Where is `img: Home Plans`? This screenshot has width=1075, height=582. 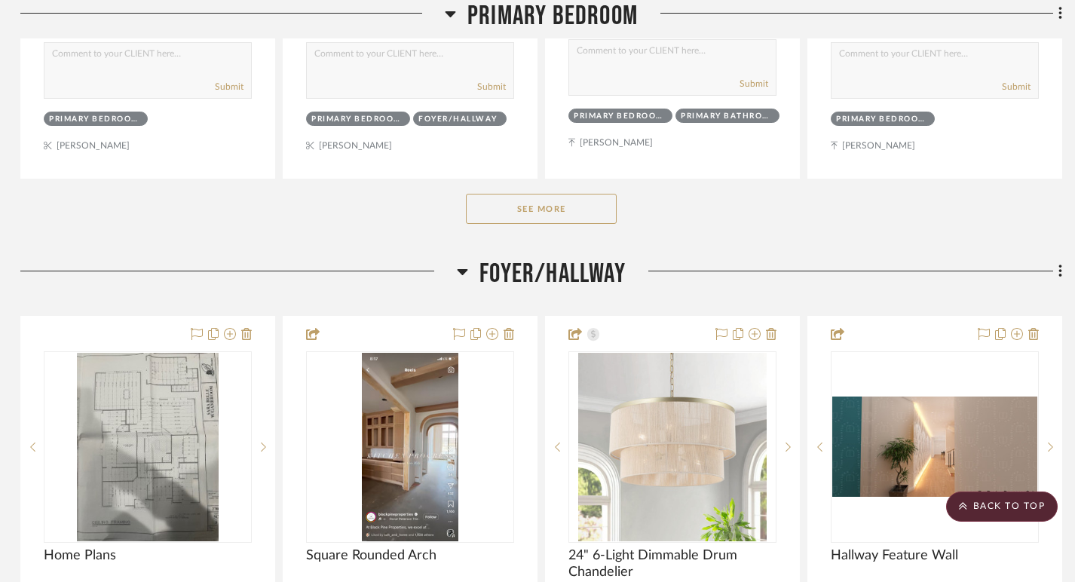 img: Home Plans is located at coordinates (148, 447).